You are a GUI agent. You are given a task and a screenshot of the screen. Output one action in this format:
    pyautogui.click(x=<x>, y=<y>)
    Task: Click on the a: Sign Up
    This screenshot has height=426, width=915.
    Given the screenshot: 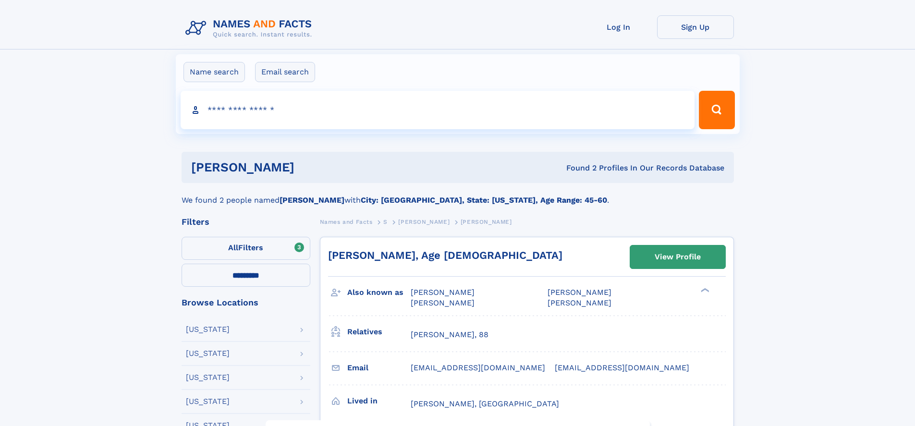 What is the action you would take?
    pyautogui.click(x=695, y=27)
    